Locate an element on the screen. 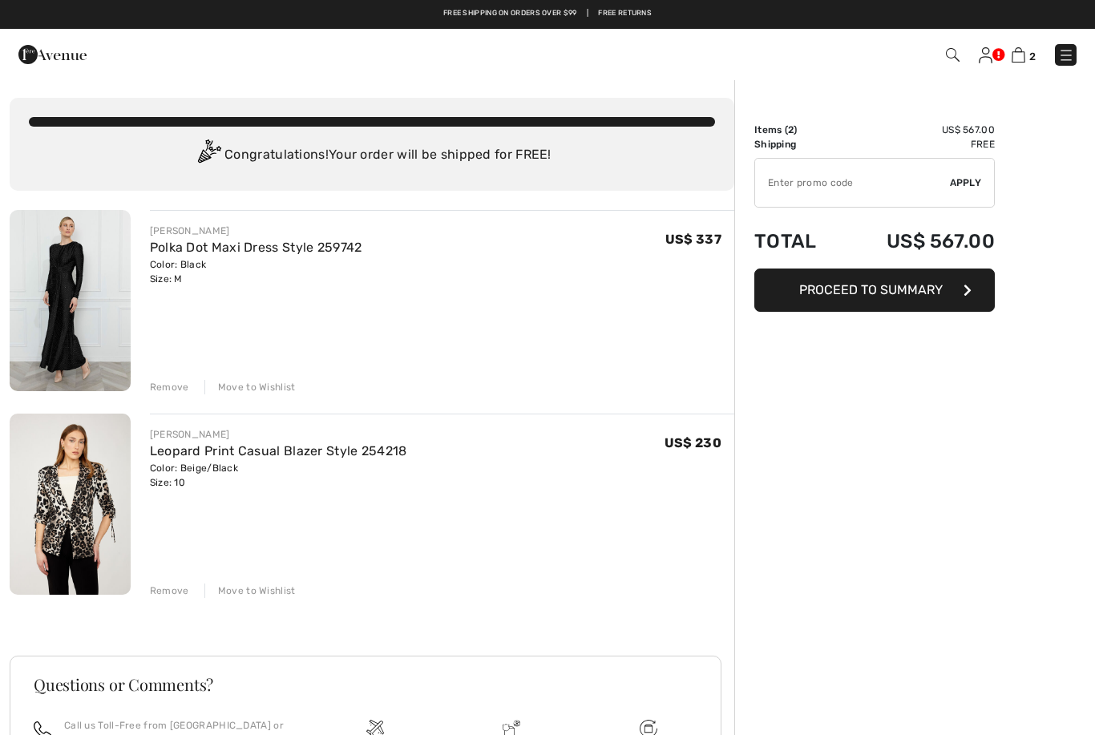  a: Free shipping on orders over $99 is located at coordinates (510, 14).